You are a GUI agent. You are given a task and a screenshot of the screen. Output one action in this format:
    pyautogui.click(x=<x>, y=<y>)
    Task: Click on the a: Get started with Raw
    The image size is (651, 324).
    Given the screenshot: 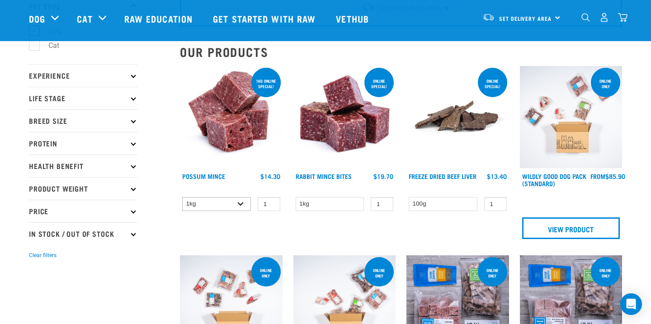 What is the action you would take?
    pyautogui.click(x=265, y=19)
    